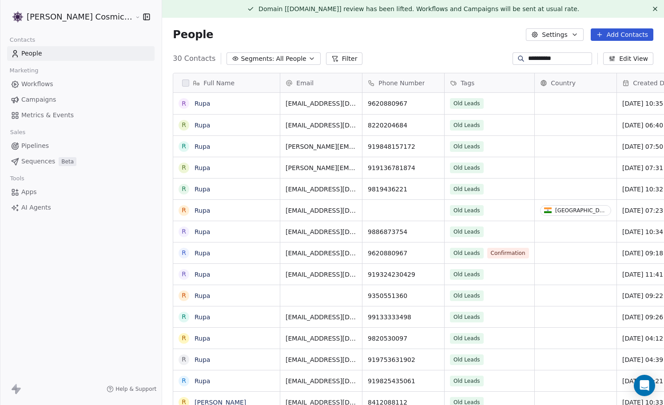  Describe the element at coordinates (622, 35) in the screenshot. I see `button: Add Contacts` at that location.